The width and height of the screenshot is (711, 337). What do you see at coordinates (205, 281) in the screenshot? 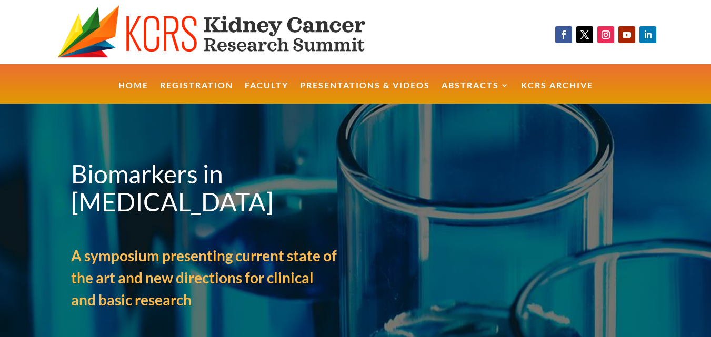
I see `h2: A symposium presenting current state of the art and new directions for clinical and basic research` at bounding box center [205, 281].